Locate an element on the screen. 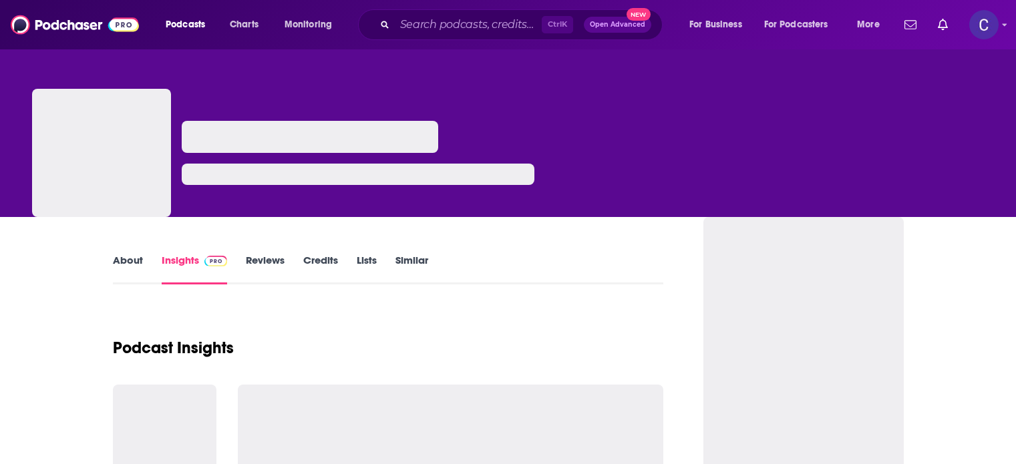  span: Monitoring is located at coordinates (308, 25).